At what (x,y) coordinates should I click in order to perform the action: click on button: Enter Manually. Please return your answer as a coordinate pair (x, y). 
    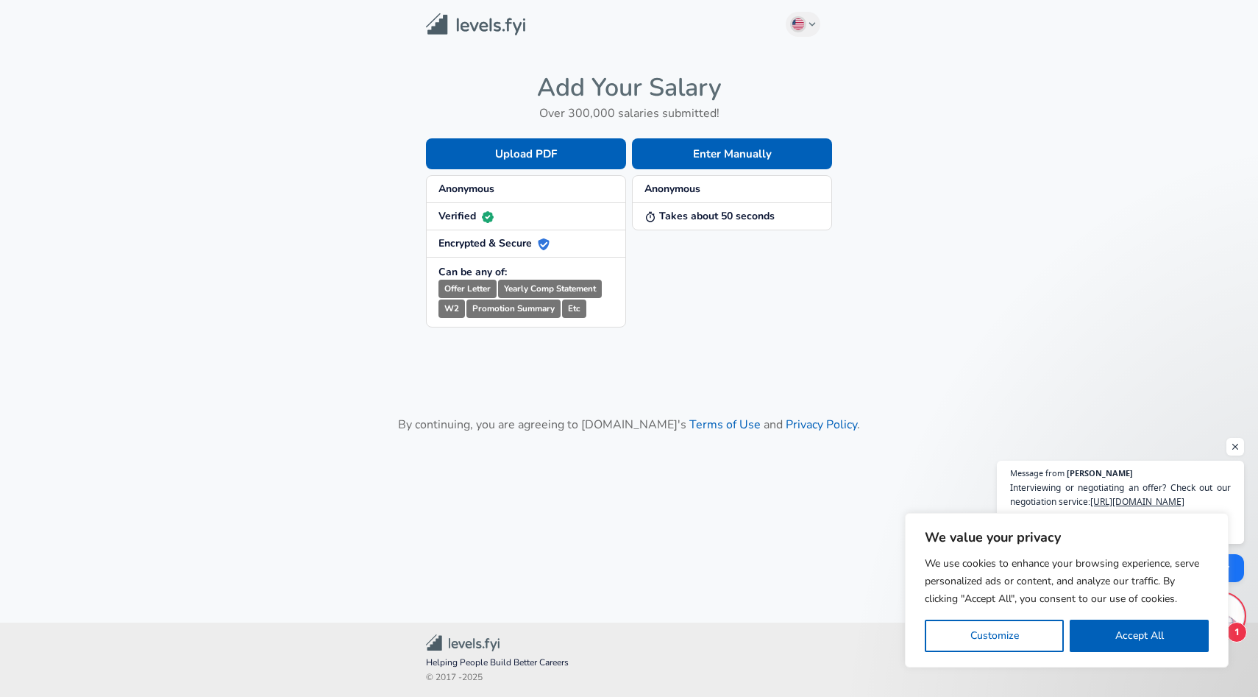
    Looking at the image, I should click on (732, 154).